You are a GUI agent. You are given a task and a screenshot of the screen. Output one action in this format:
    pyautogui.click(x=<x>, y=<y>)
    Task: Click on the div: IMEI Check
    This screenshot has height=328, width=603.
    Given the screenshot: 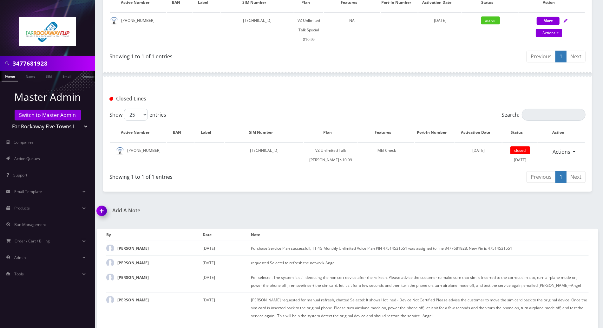 What is the action you would take?
    pyautogui.click(x=386, y=151)
    